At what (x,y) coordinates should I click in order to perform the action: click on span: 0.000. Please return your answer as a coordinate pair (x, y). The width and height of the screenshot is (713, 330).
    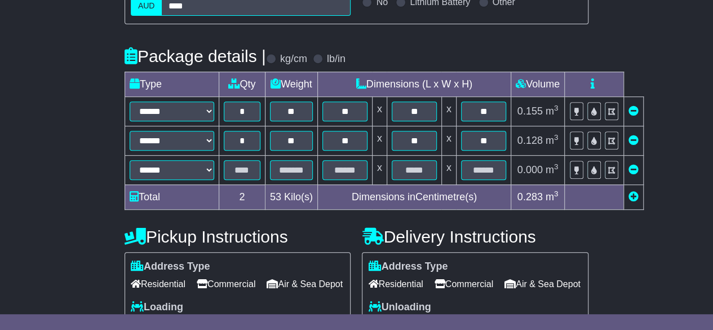
    Looking at the image, I should click on (530, 170).